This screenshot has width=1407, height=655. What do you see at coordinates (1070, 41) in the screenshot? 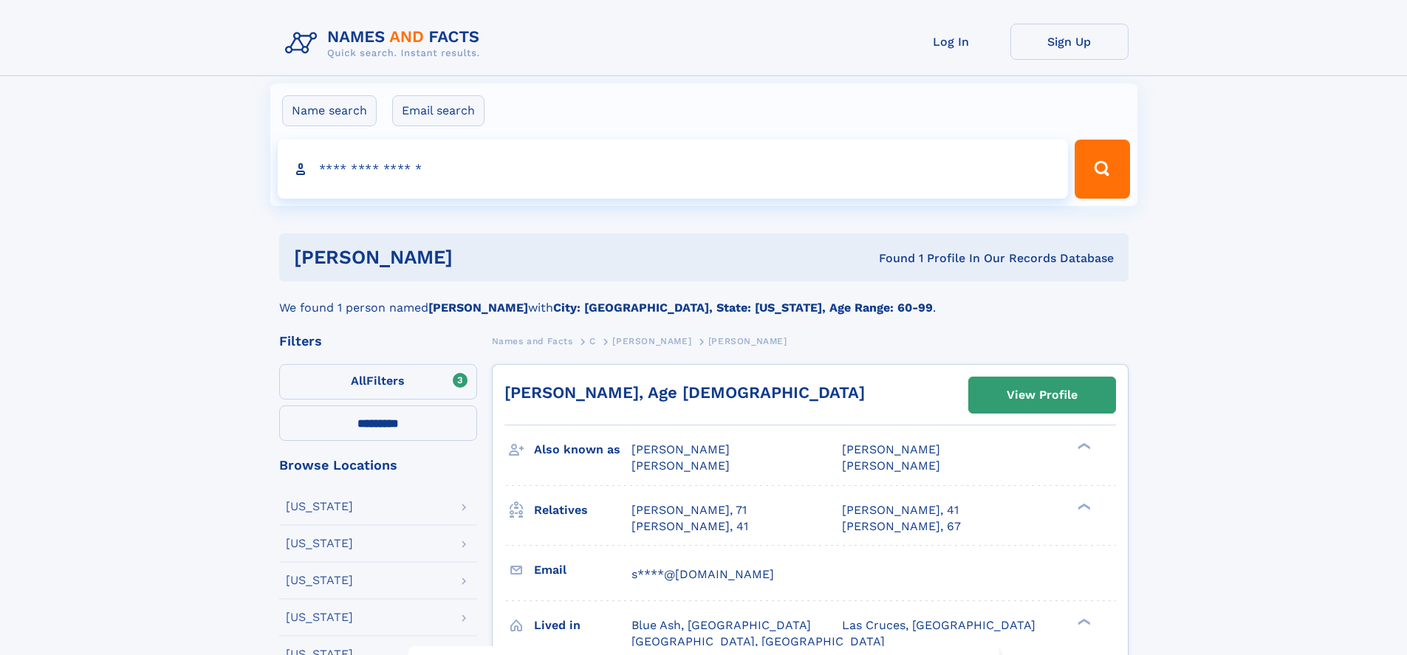
I see `a: Sign Up` at bounding box center [1070, 41].